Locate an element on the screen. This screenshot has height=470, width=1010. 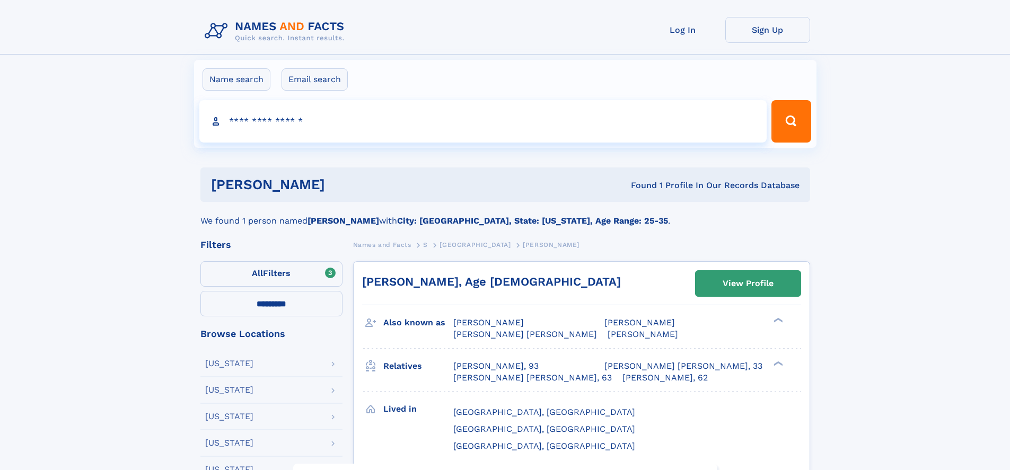
a: S is located at coordinates (425, 244).